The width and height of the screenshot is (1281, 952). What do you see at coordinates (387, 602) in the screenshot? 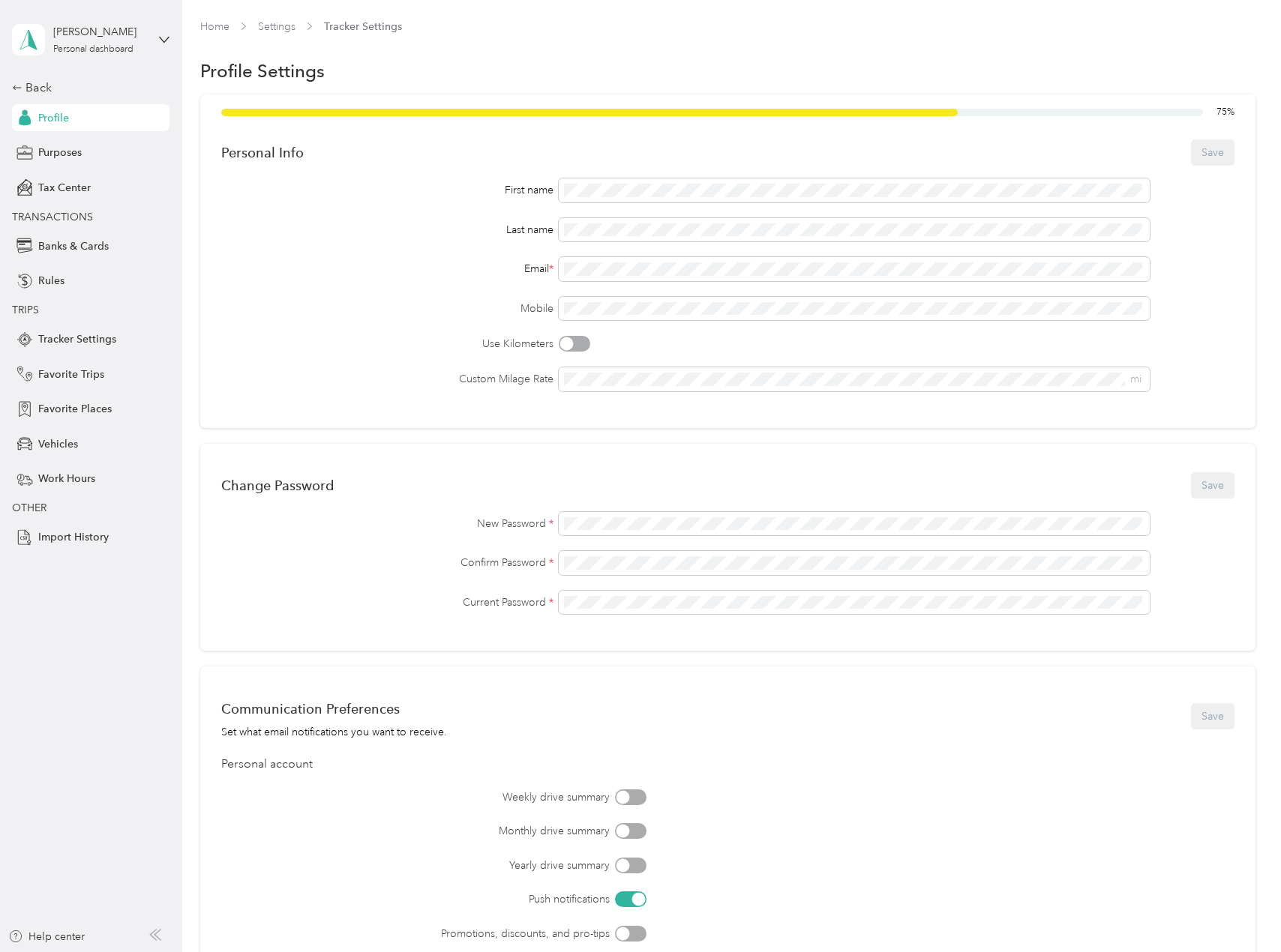
I see `label: Current Password` at bounding box center [387, 602].